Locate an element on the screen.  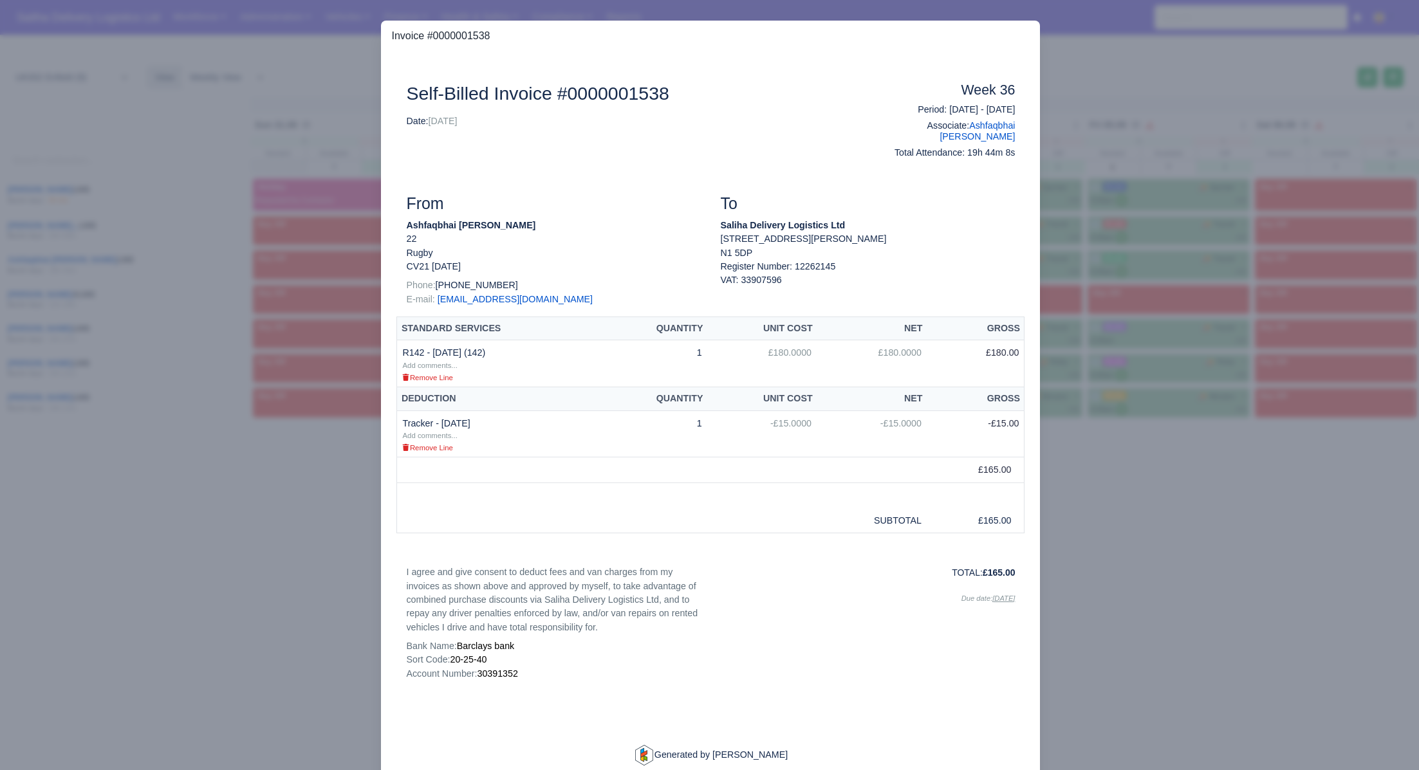
span: 20-25-40 is located at coordinates (468, 659).